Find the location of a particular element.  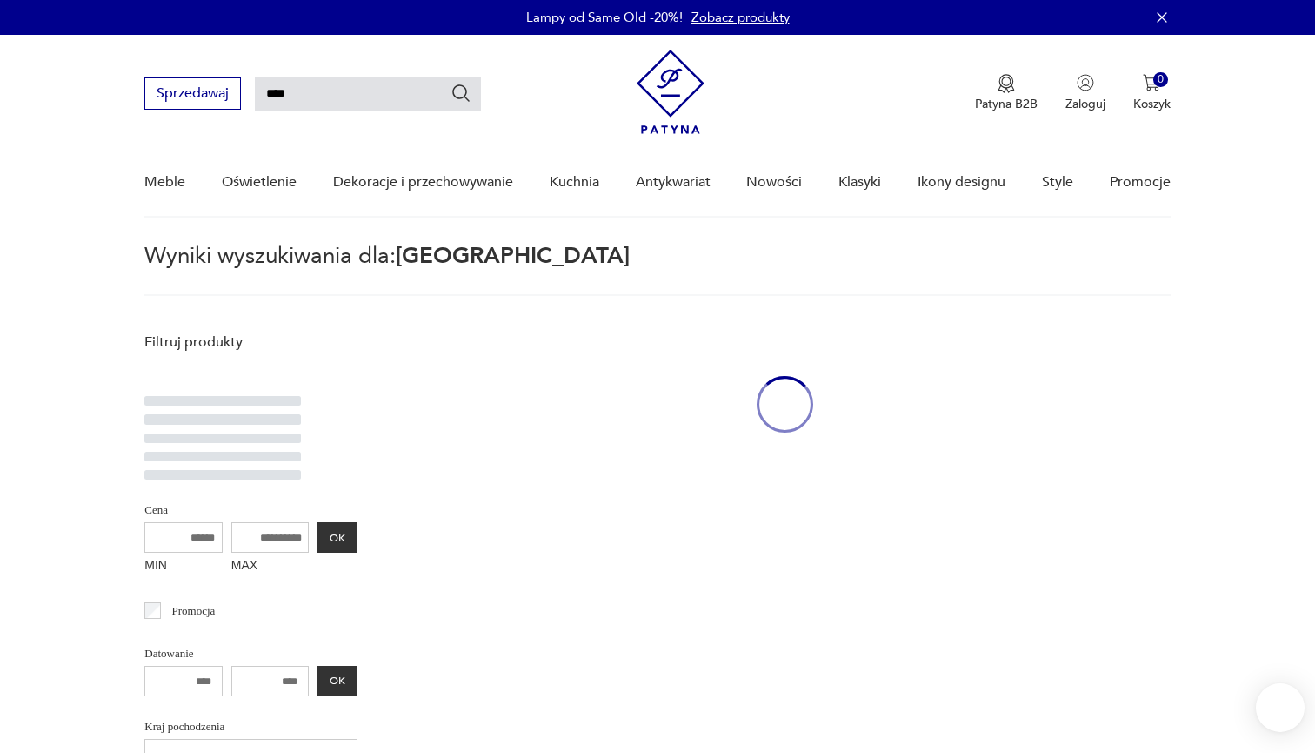

a: Oświetlenie is located at coordinates (259, 182).